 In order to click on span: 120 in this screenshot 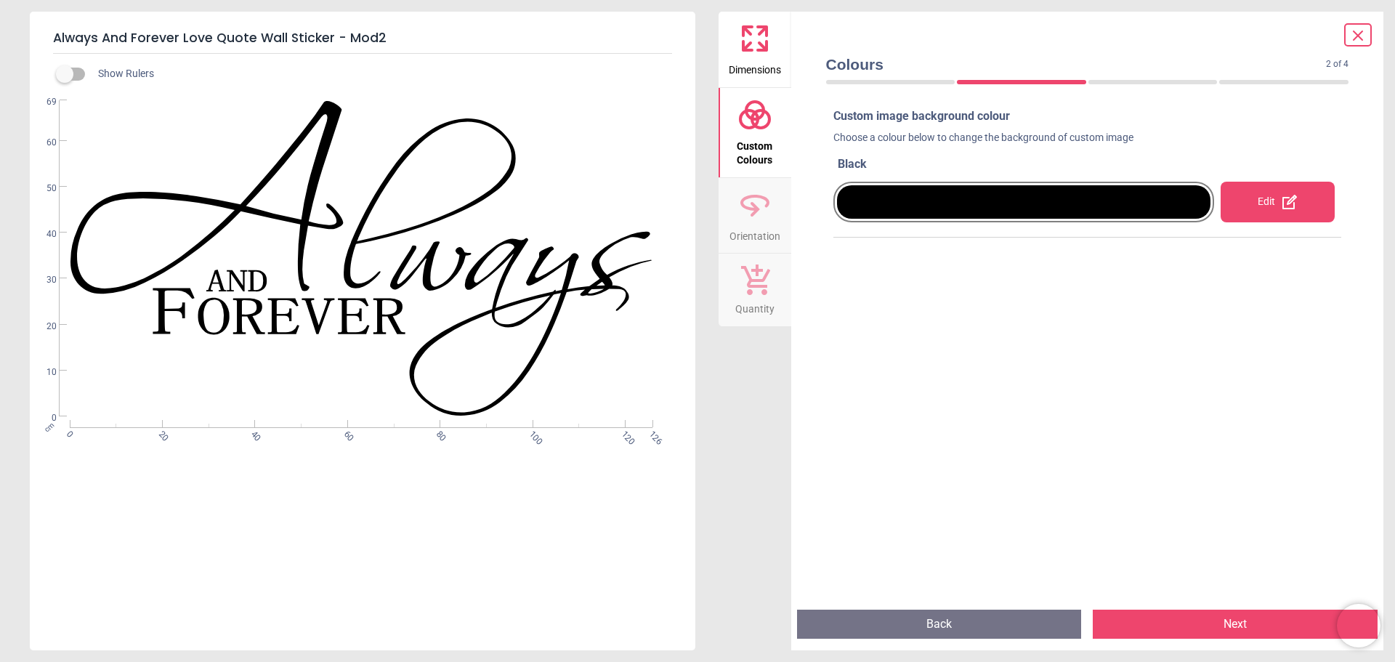, I will do `click(623, 433)`.